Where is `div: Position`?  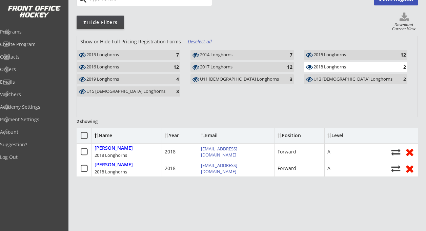
div: Position is located at coordinates (299, 135).